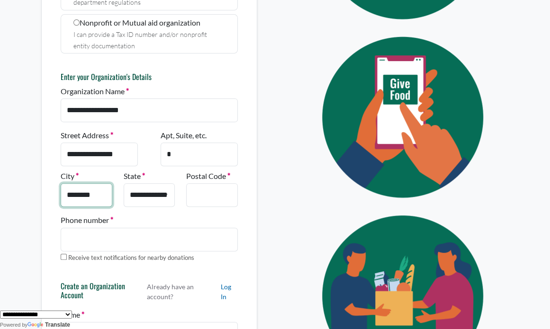  What do you see at coordinates (36, 325) in the screenshot?
I see `img: Google Translate` at bounding box center [36, 325].